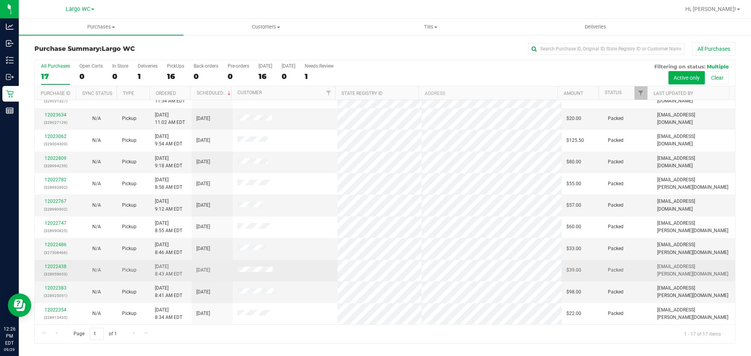 The height and width of the screenshot is (356, 751). Describe the element at coordinates (214, 93) in the screenshot. I see `a: Scheduled` at that location.